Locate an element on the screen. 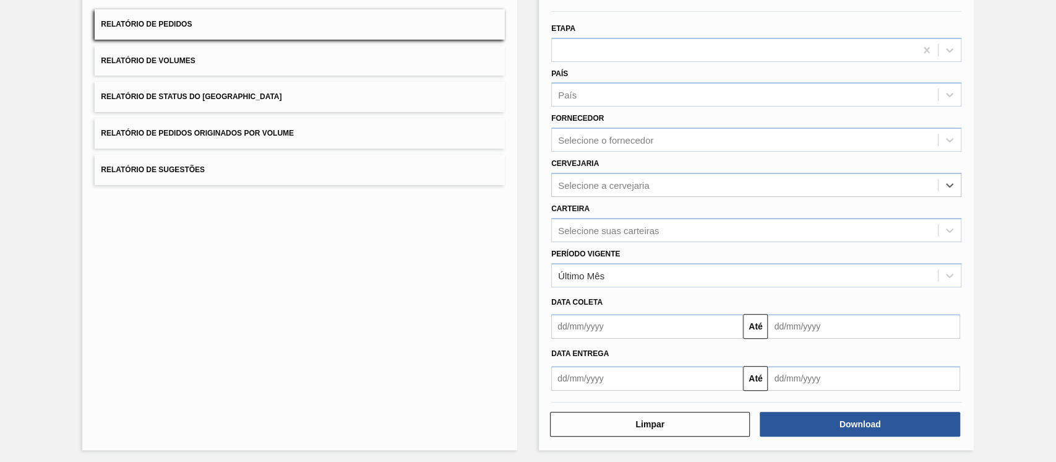 The height and width of the screenshot is (462, 1056). div: Último Mês is located at coordinates (581, 275).